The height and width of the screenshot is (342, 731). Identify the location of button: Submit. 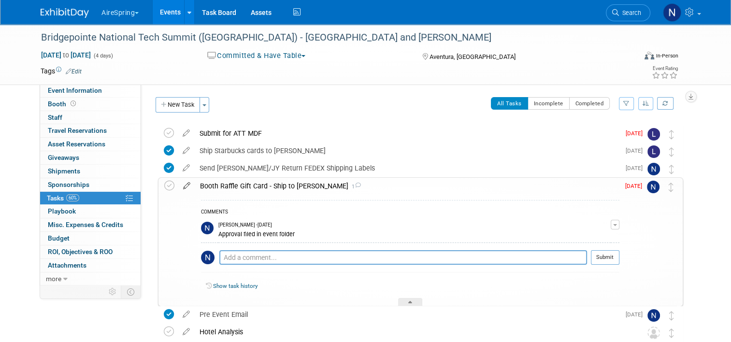
(605, 258).